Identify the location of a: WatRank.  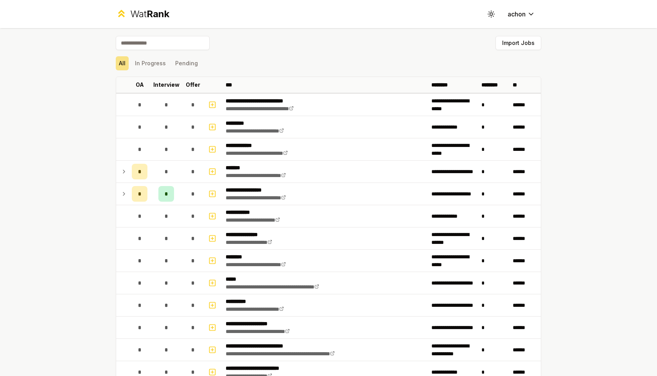
(142, 14).